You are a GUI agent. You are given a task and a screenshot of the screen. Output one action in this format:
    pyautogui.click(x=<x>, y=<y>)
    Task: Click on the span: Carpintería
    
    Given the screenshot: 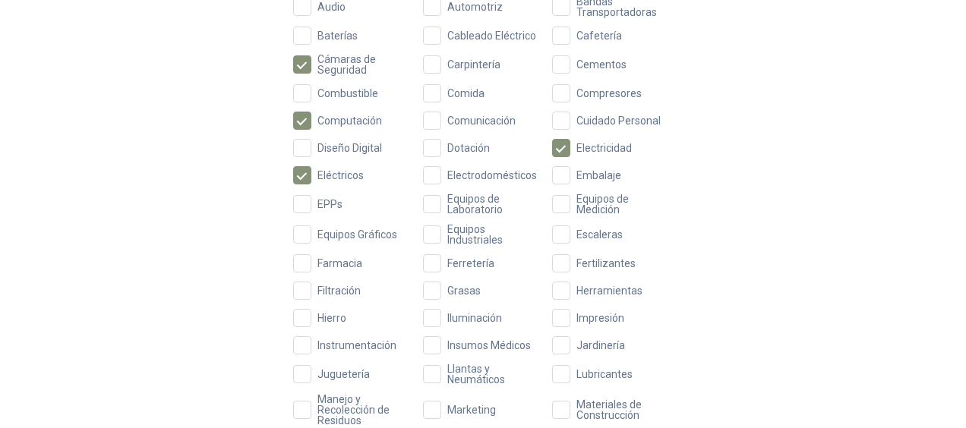 What is the action you would take?
    pyautogui.click(x=474, y=65)
    